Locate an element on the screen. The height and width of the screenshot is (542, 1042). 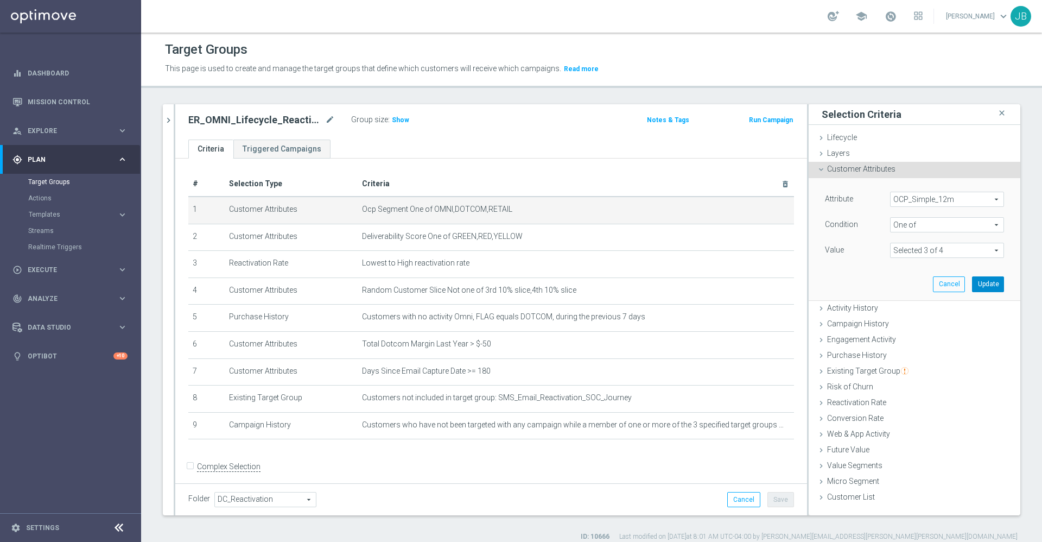
a: Streams is located at coordinates (71, 231).